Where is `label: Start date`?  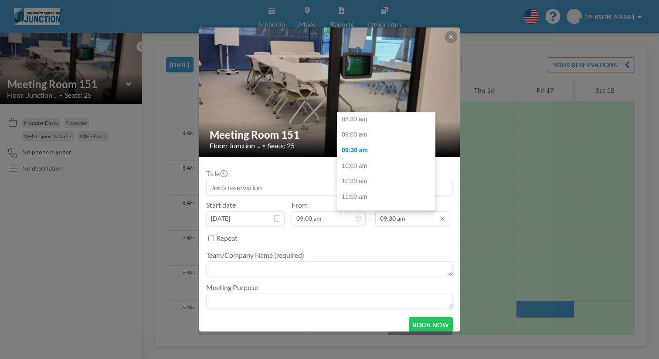 label: Start date is located at coordinates (221, 205).